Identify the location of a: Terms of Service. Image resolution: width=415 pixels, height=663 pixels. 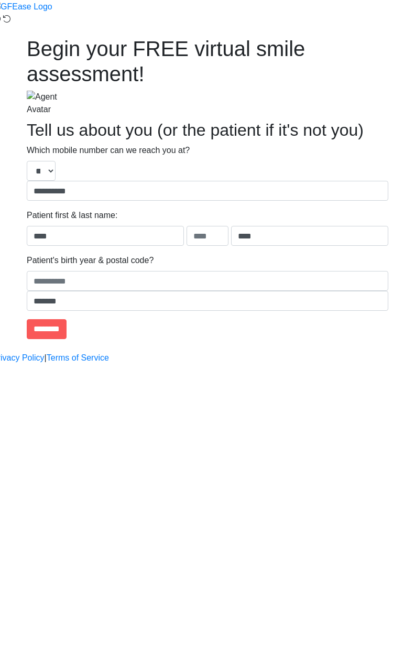
(78, 358).